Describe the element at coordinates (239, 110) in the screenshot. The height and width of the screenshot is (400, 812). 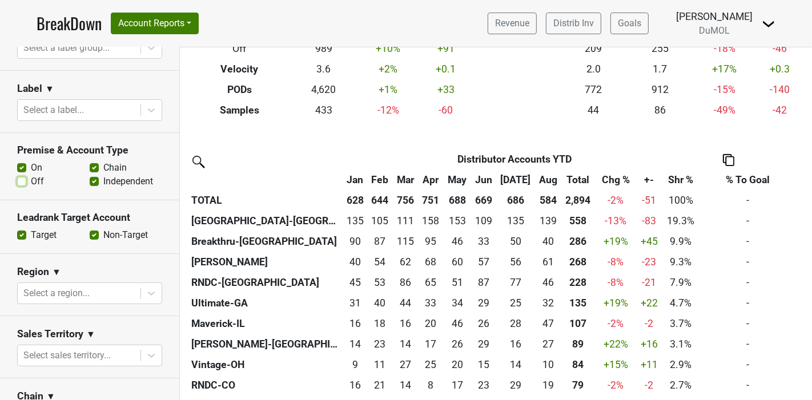
I see `th: Samples` at that location.